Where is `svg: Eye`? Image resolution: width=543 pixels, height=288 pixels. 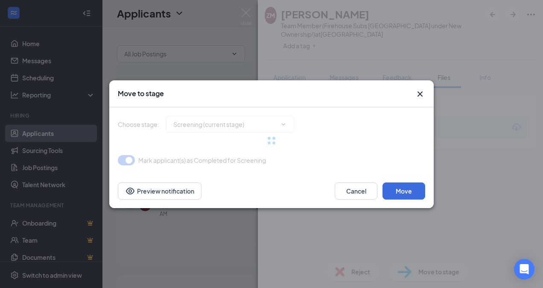
svg: Eye is located at coordinates (130, 191).